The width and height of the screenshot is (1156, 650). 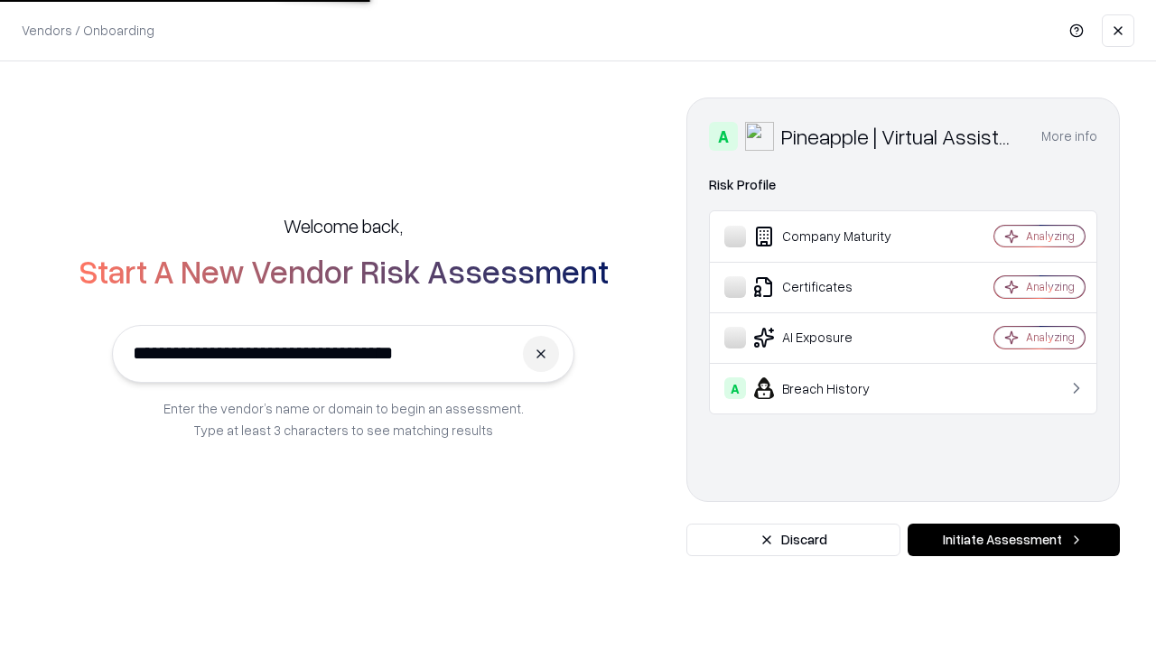 What do you see at coordinates (1013, 540) in the screenshot?
I see `button: Initiate Assessment` at bounding box center [1013, 540].